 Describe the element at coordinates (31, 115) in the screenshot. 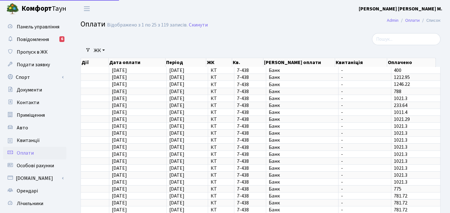

I see `span: Приміщення` at that location.